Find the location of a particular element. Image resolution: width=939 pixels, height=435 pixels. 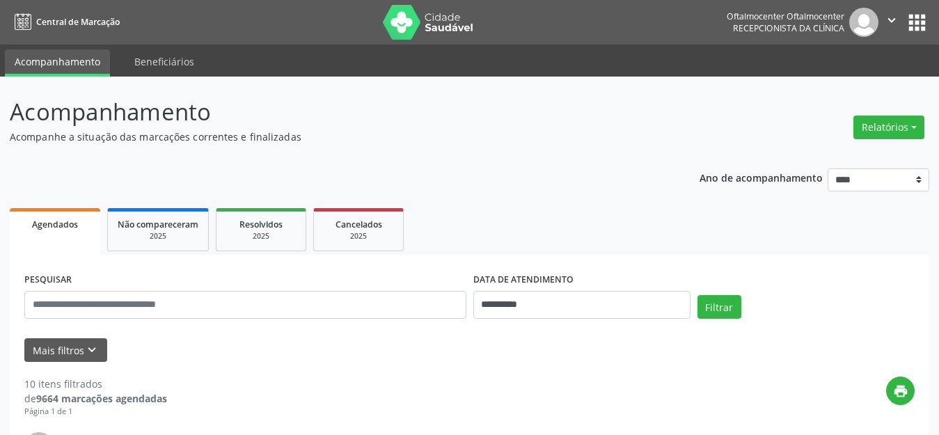

button: Mais filtroskeyboard_arrow_down is located at coordinates (65, 350).